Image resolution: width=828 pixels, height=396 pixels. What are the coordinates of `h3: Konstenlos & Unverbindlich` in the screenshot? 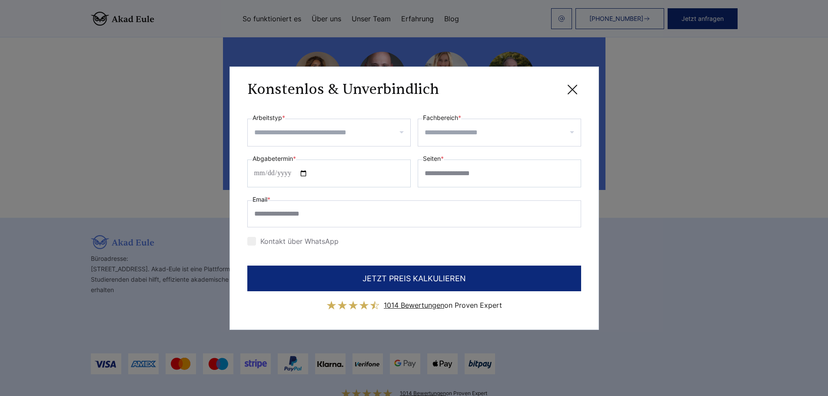 It's located at (343, 90).